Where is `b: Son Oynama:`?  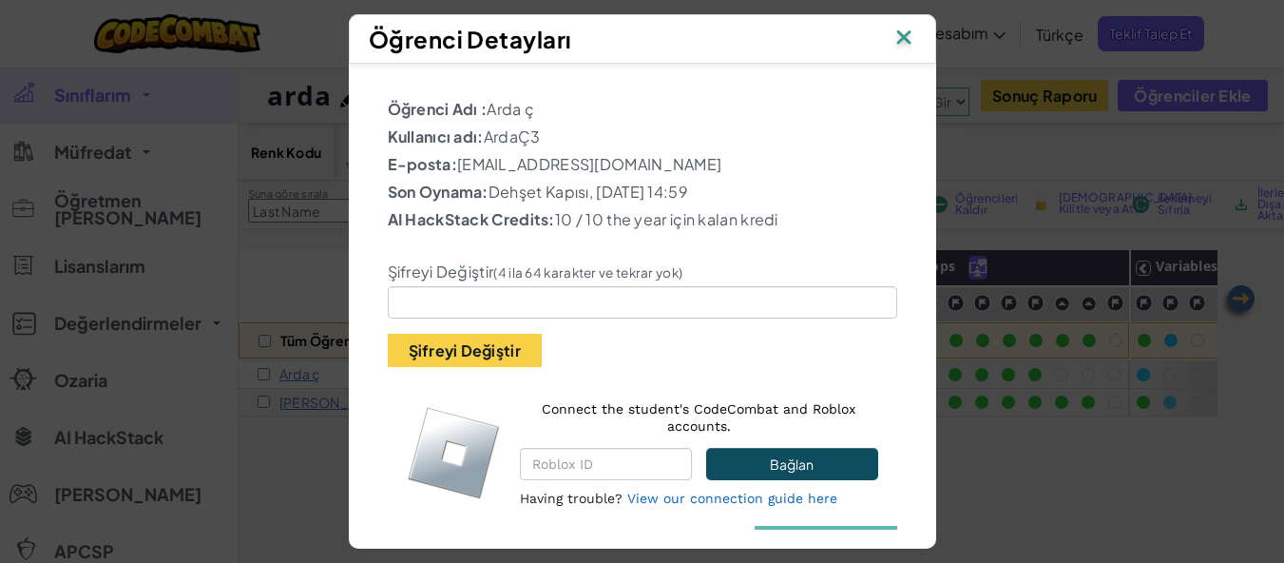 b: Son Oynama: is located at coordinates (438, 191).